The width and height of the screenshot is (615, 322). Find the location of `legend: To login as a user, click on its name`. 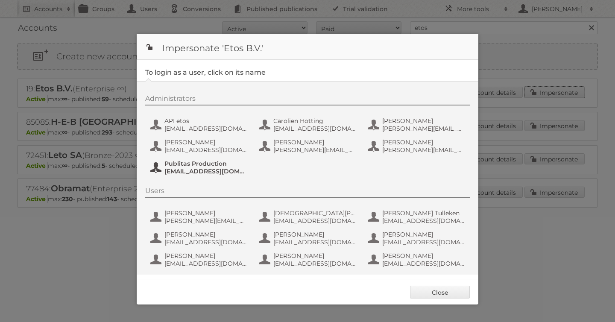

legend: To login as a user, click on its name is located at coordinates (205, 72).